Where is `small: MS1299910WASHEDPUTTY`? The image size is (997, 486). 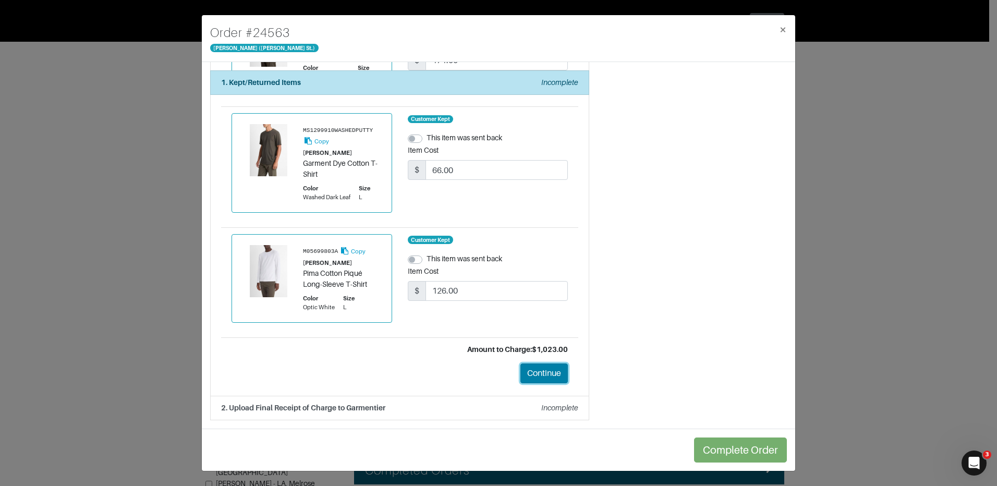 small: MS1299910WASHEDPUTTY is located at coordinates (338, 130).